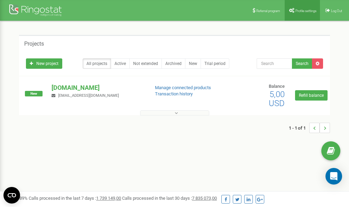 Image resolution: width=349 pixels, height=207 pixels. Describe the element at coordinates (302, 64) in the screenshot. I see `button: Search` at that location.